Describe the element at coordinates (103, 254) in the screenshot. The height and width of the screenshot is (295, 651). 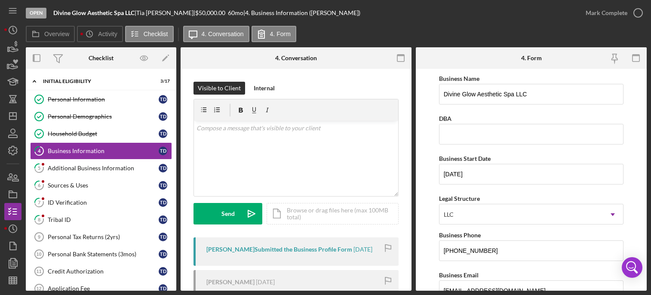
I see `div: Personal Bank Statements (3mos)` at that location.